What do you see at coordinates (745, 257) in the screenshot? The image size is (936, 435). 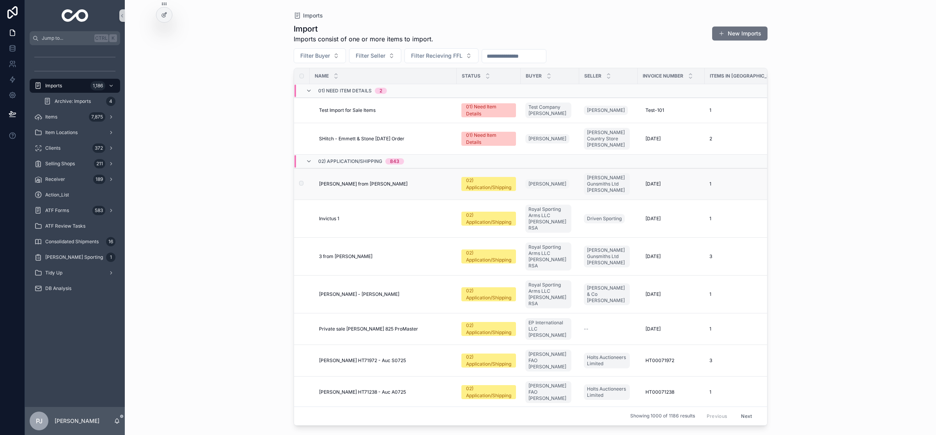 I see `a: 3` at bounding box center [745, 257].